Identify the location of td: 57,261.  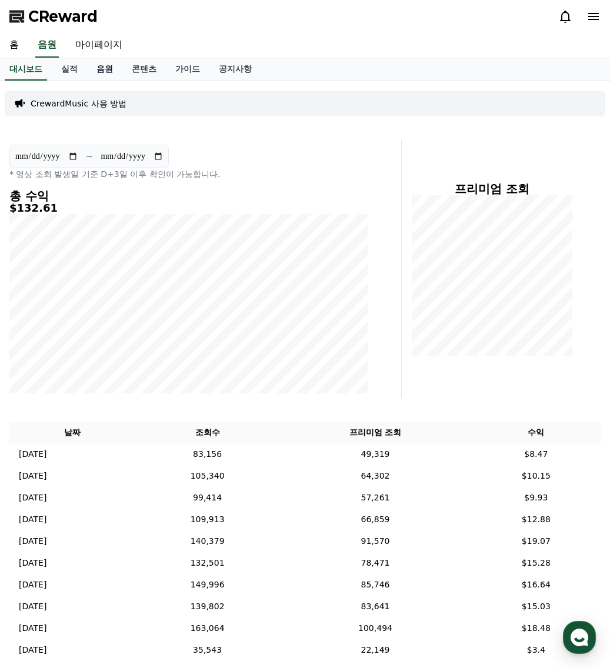
(375, 498).